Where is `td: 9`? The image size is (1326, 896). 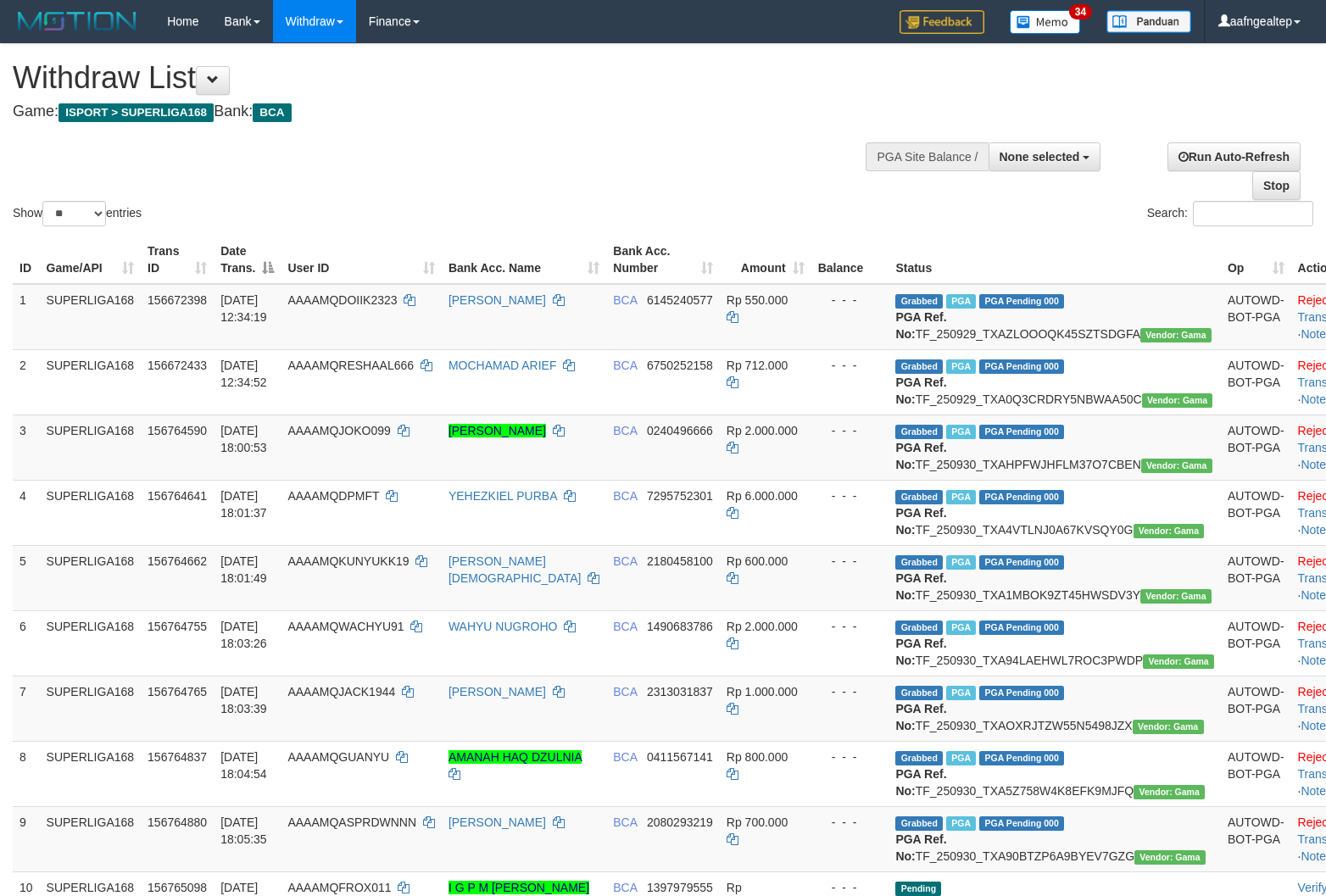
td: 9 is located at coordinates (26, 838).